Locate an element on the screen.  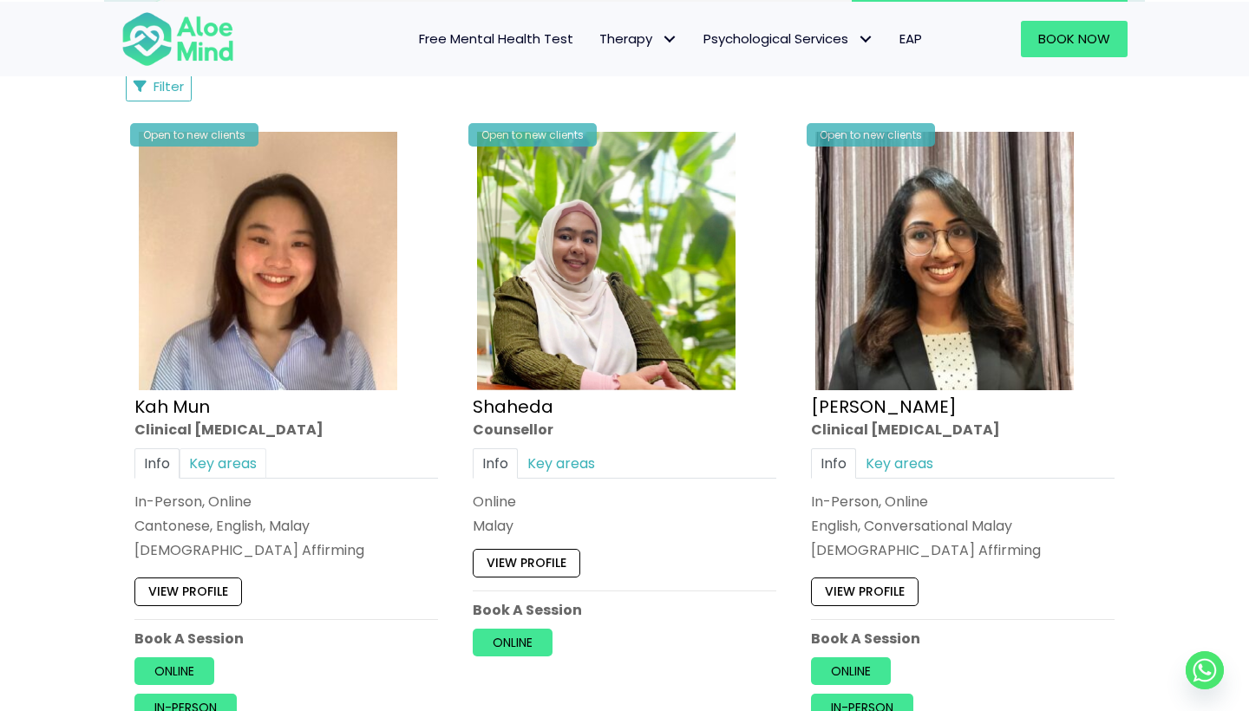
span: EAP is located at coordinates (911, 38).